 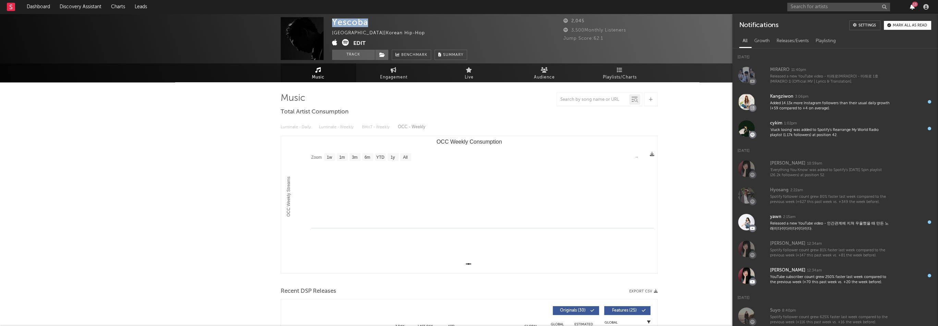 I want to click on span: 3,500 Monthly Listeners, so click(x=594, y=30).